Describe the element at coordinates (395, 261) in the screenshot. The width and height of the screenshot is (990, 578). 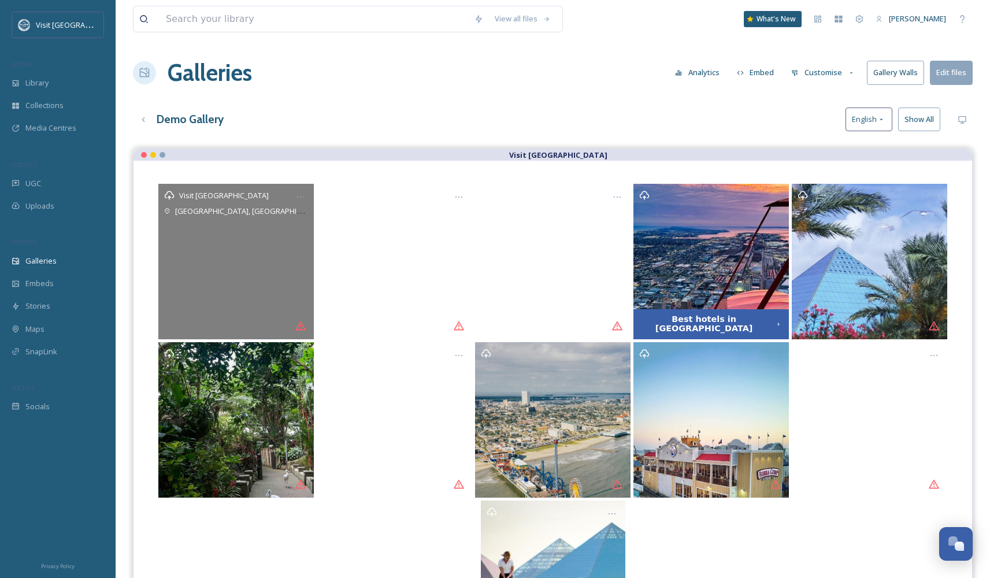
I see `a: Opens media popup. Media description: 21c33b5c2dd6ad8dc50d612fa5f45f9ccd21dd92144a2b2019d391c04f7...` at that location.